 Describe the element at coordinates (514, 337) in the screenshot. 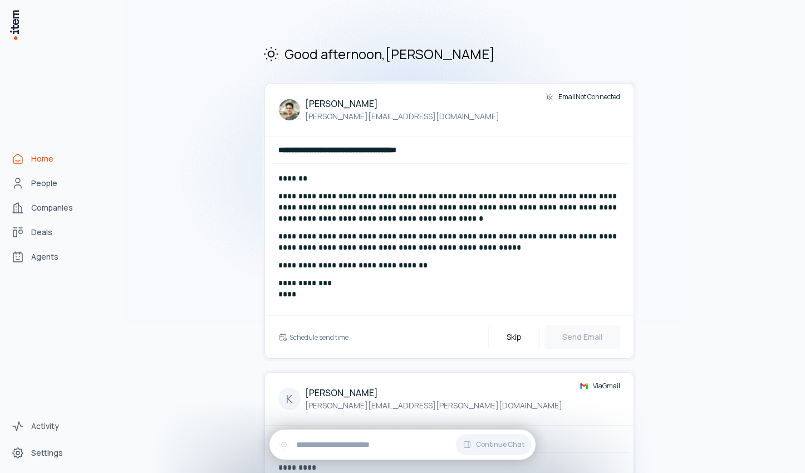

I see `button: Skip` at that location.